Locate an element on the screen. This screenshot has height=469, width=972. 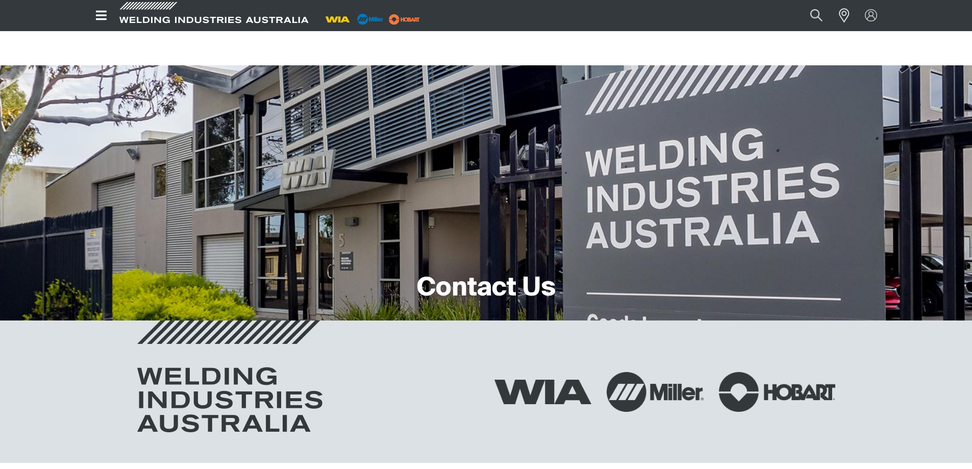
a: WIA is located at coordinates (543, 392).